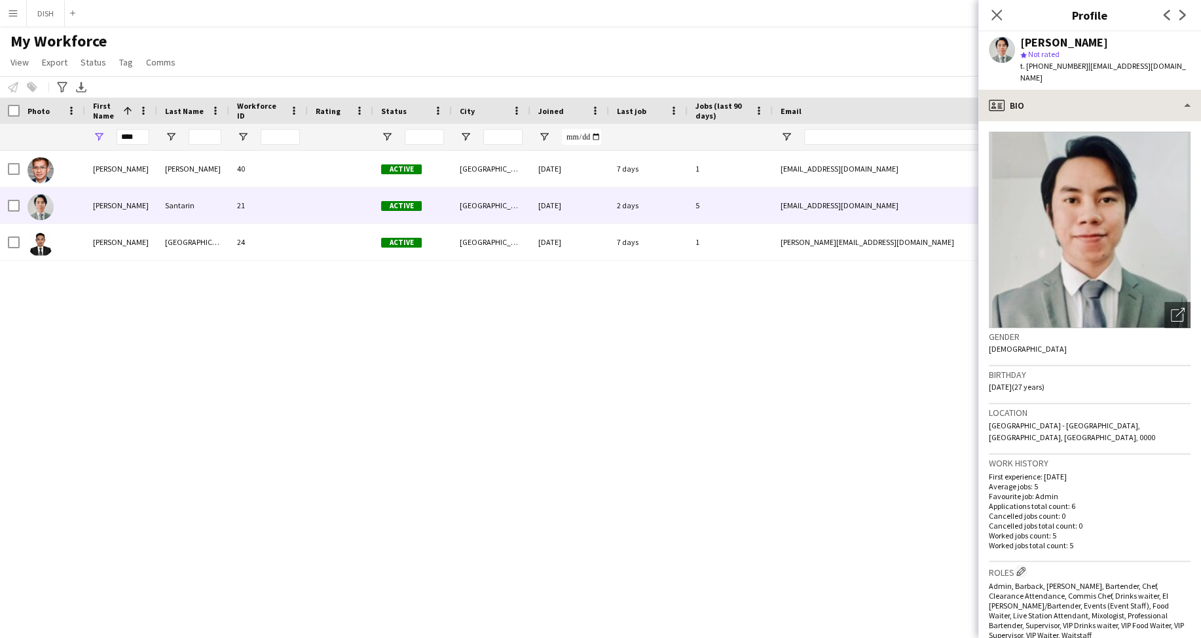 The image size is (1201, 638). Describe the element at coordinates (205, 137) in the screenshot. I see `input: Last Name Filter Input` at that location.